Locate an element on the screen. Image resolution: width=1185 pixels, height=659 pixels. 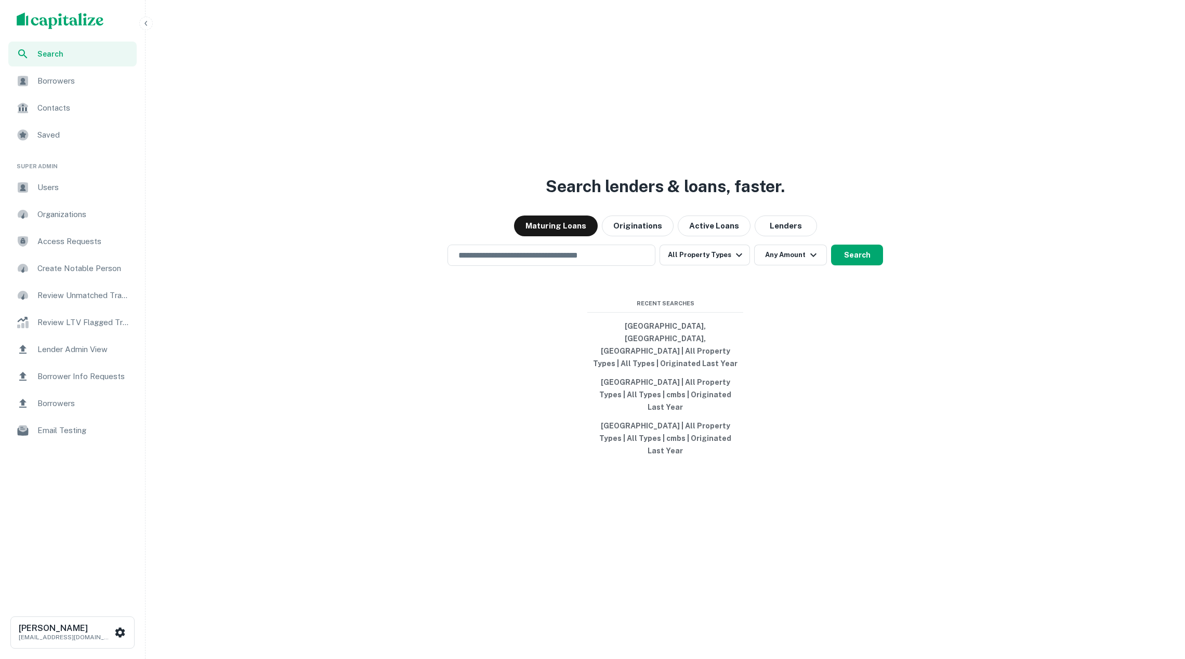
h3: Search lenders & loans, faster. is located at coordinates (665, 187).